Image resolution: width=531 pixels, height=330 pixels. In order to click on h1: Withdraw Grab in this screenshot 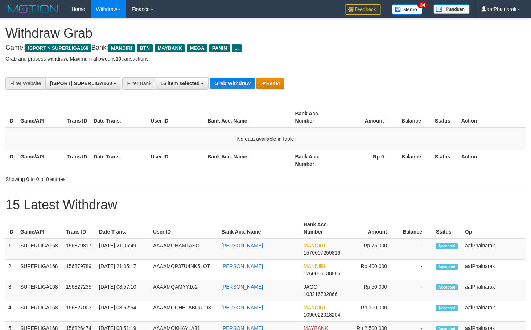, I will do `click(266, 33)`.